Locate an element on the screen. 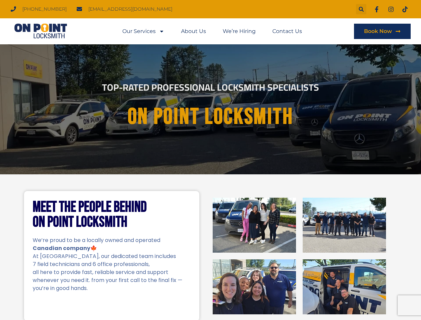 This screenshot has width=421, height=320. h1: On point Locksmith is located at coordinates (211, 117).